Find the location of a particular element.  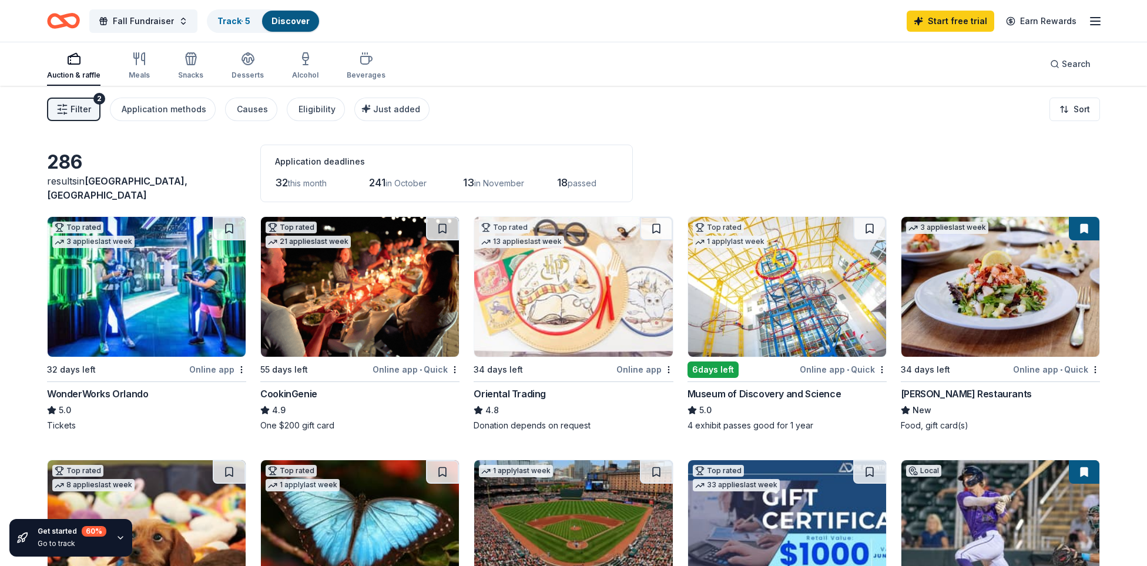

button: Desserts is located at coordinates (247, 66).